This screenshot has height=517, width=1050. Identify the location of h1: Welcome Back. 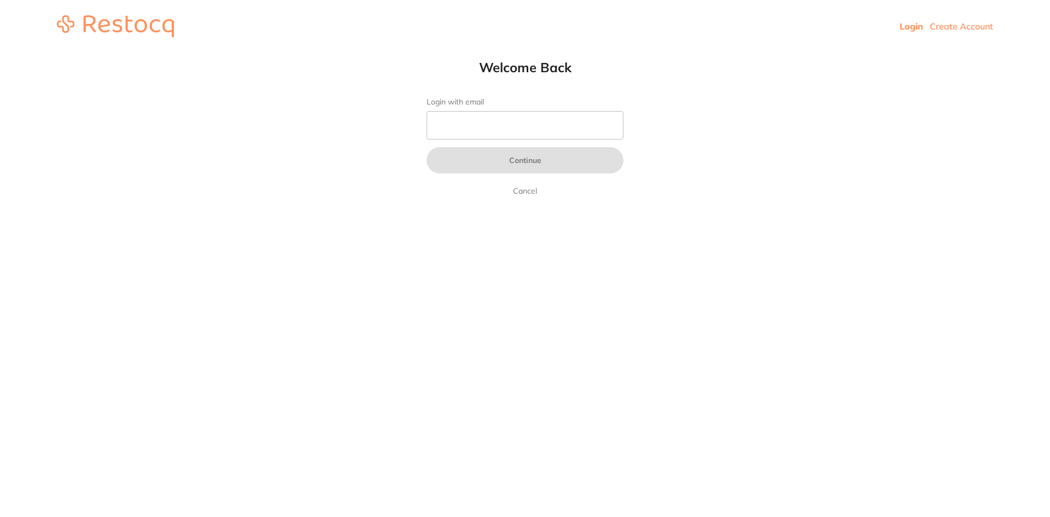
(525, 67).